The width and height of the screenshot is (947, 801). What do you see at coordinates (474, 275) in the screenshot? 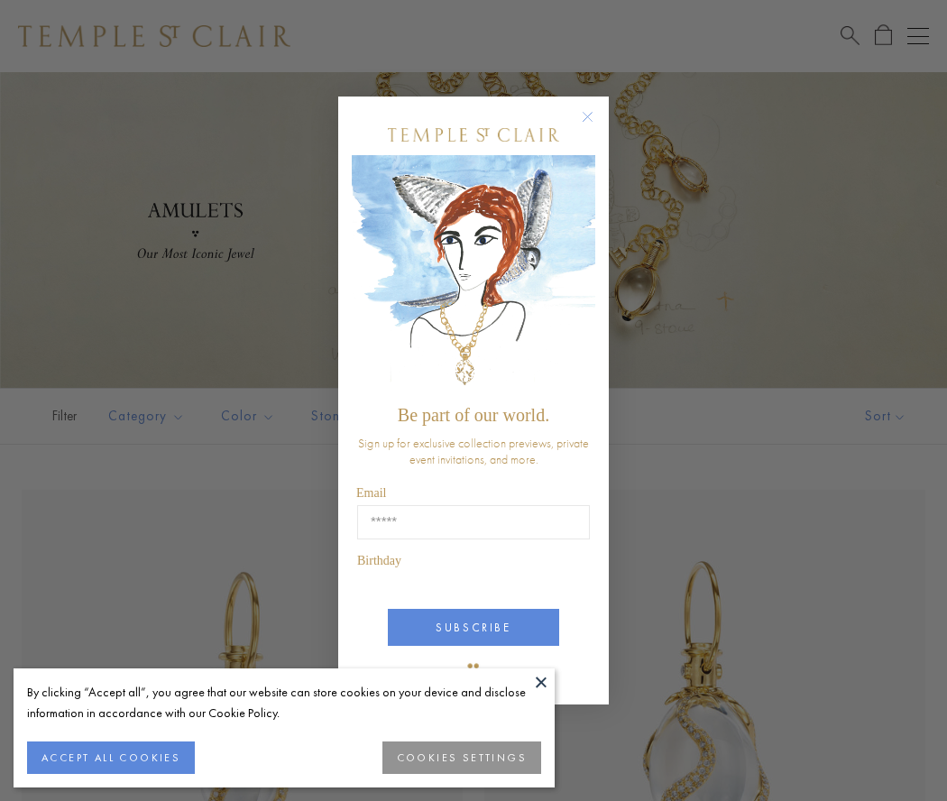
I see `img: c4a9eb12-d91a-4d4a-8ee0-386386f4f338.jpeg` at bounding box center [474, 275].